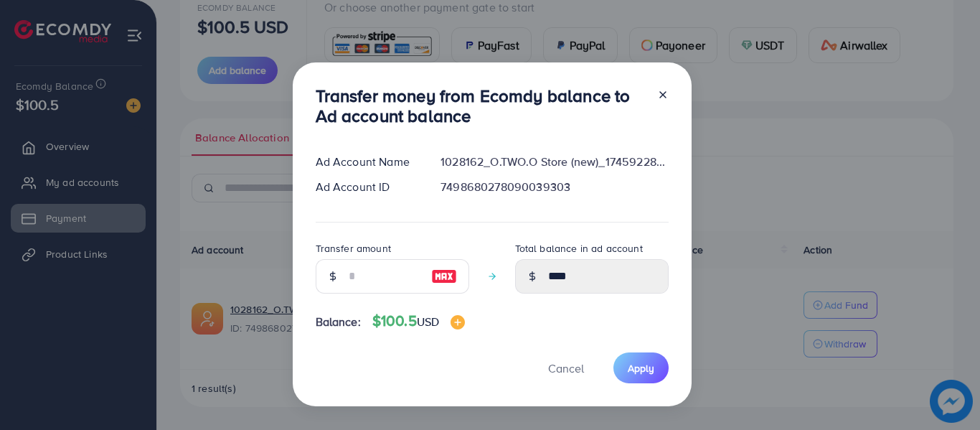 The width and height of the screenshot is (980, 430). I want to click on div: 7498680278090039303, so click(554, 186).